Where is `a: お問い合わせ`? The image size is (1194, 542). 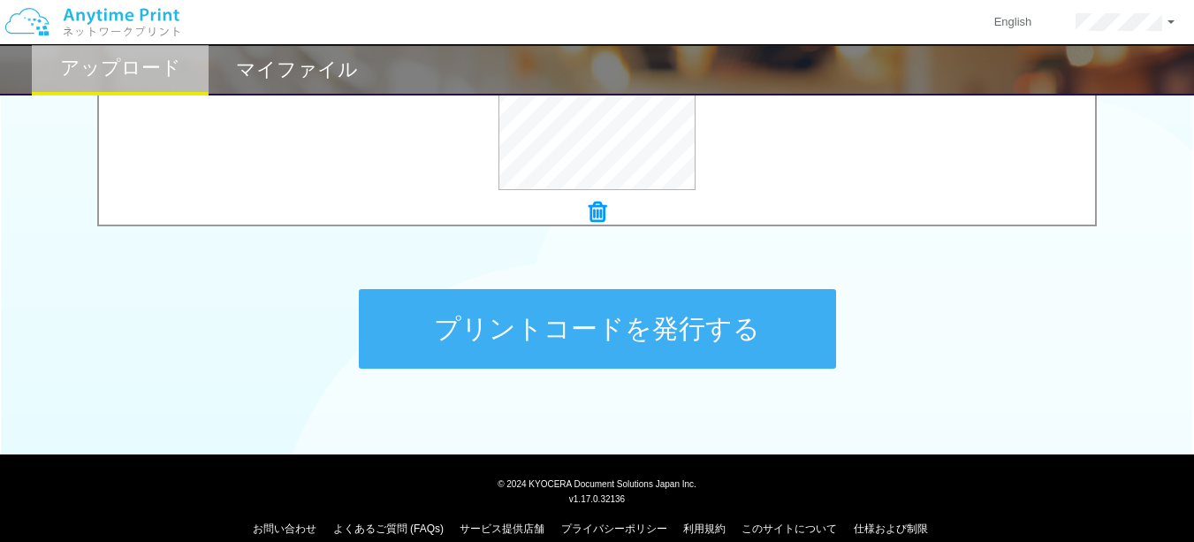
a: お問い合わせ is located at coordinates (285, 529).